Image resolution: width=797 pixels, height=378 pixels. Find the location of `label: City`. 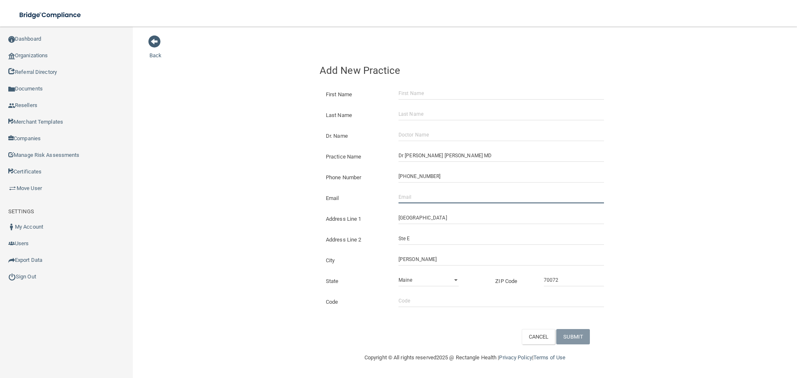

label: City is located at coordinates (356, 261).